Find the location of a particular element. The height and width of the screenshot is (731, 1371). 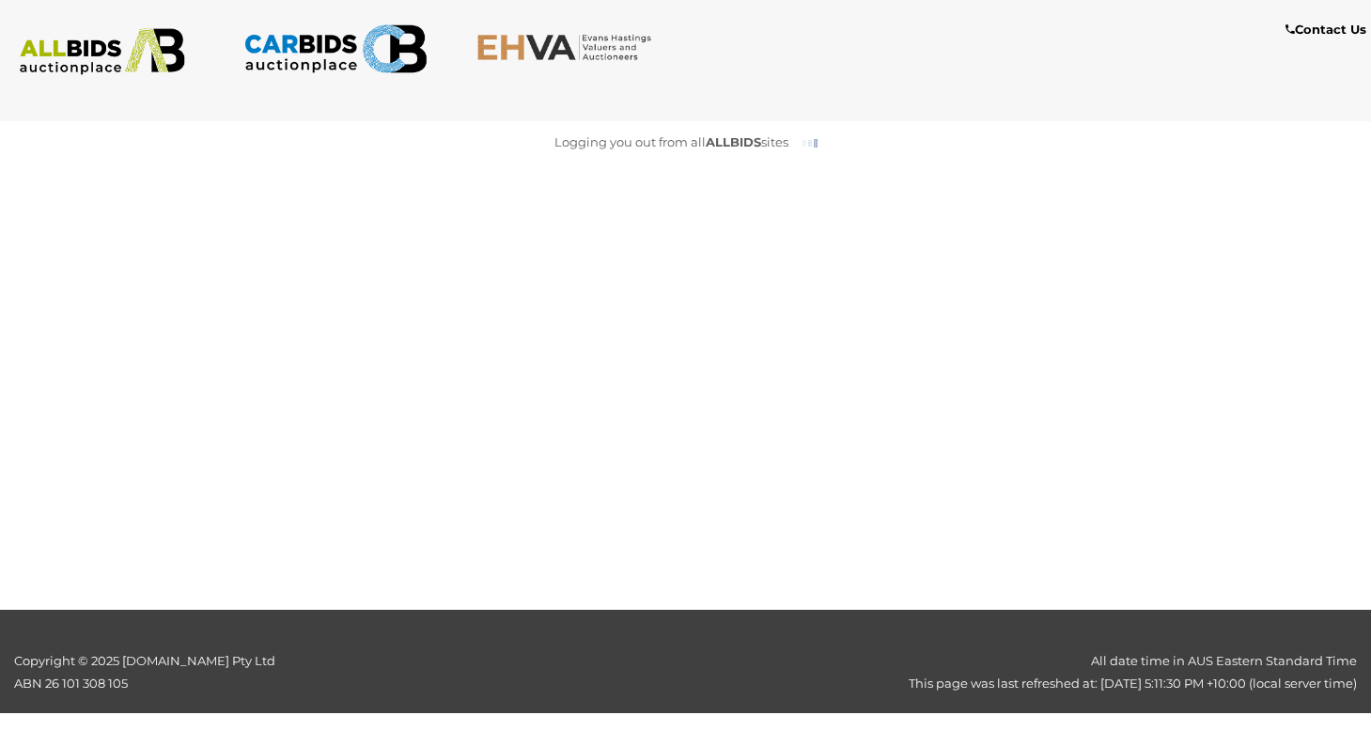

b: ALLBIDS is located at coordinates (733, 142).